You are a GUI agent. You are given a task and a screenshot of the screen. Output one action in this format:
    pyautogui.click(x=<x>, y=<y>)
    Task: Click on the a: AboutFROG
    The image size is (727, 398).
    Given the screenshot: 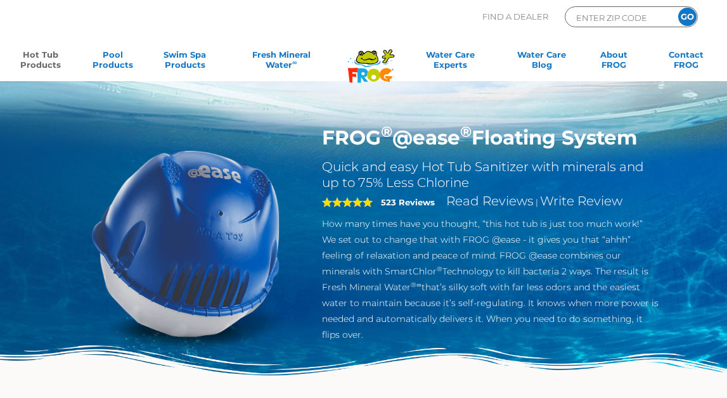 What is the action you would take?
    pyautogui.click(x=614, y=62)
    